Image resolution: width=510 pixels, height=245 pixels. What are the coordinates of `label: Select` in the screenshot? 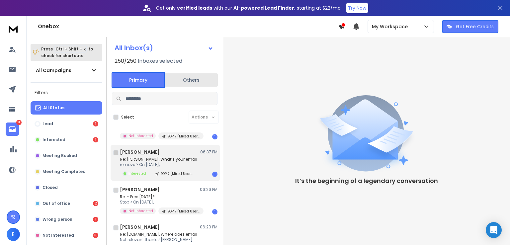 It's located at (128, 117).